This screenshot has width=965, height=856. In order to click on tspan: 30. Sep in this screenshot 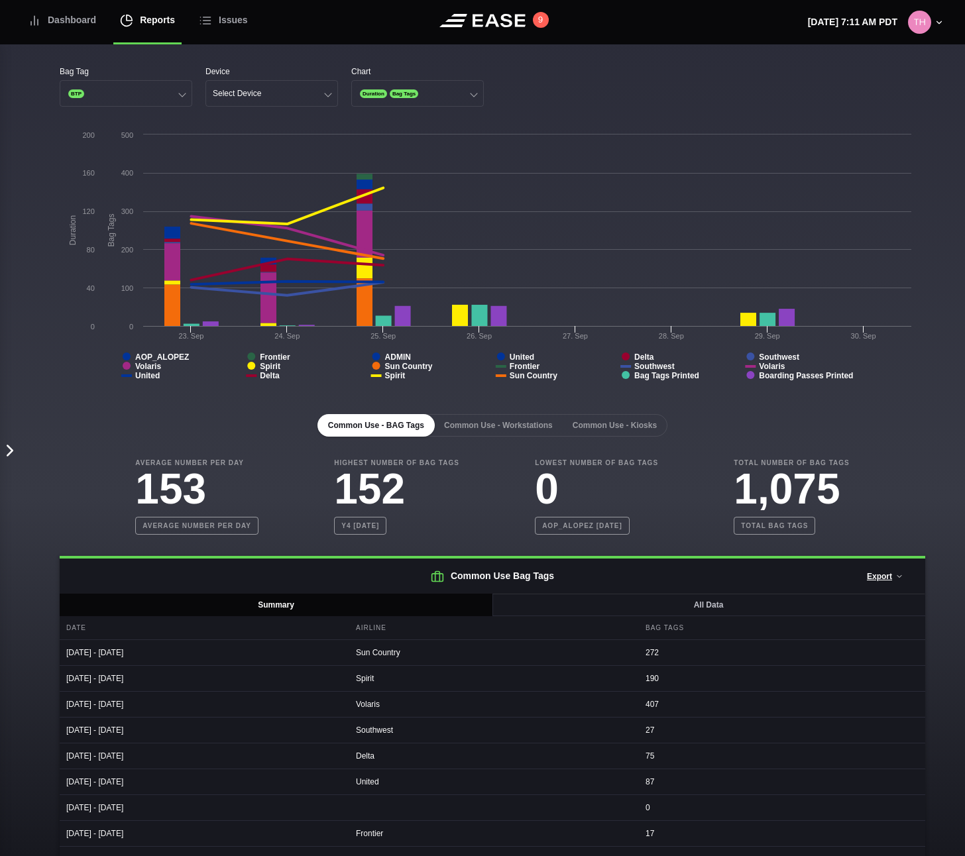, I will do `click(864, 336)`.